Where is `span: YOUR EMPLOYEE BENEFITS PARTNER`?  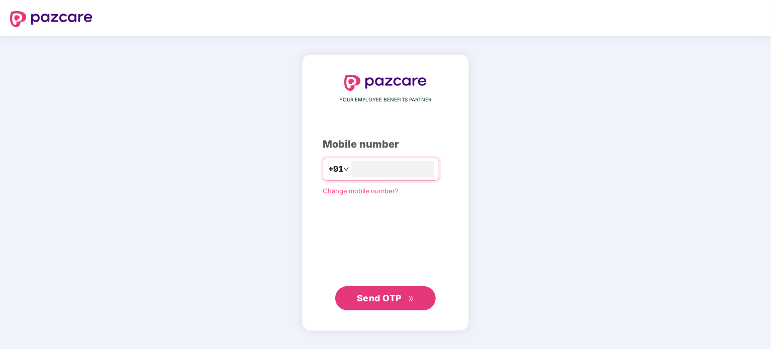 span: YOUR EMPLOYEE BENEFITS PARTNER is located at coordinates (386, 100).